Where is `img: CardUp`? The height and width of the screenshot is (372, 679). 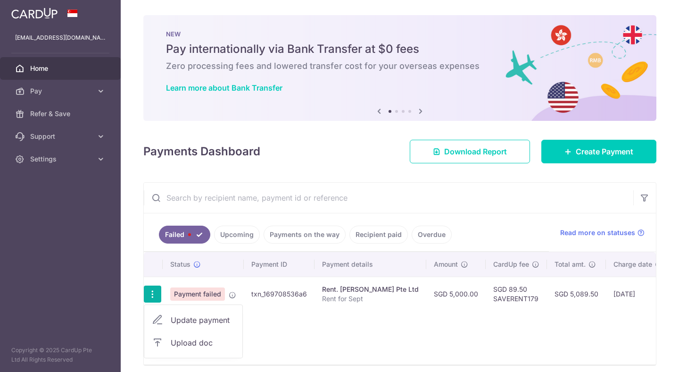
img: CardUp is located at coordinates (34, 13).